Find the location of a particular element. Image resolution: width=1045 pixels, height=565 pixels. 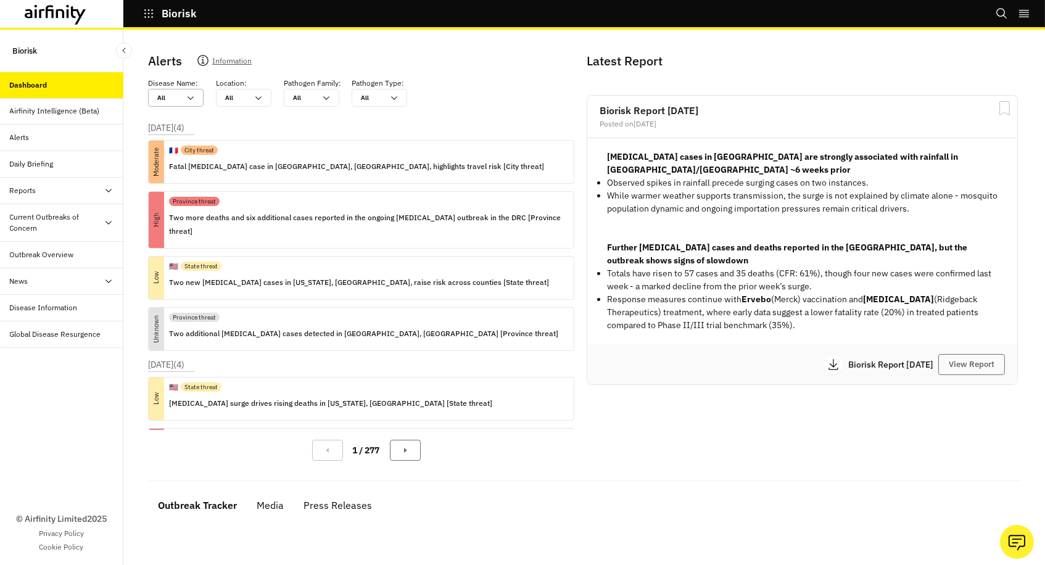

div: Disease Information is located at coordinates (44, 308).